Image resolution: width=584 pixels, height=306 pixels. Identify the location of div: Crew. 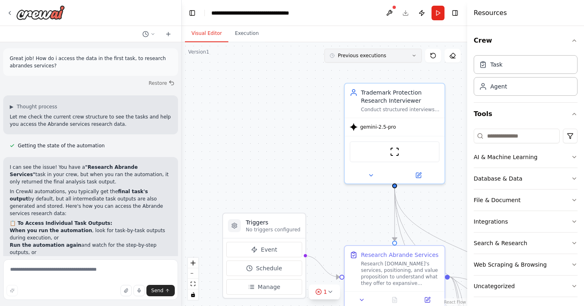
(526, 77).